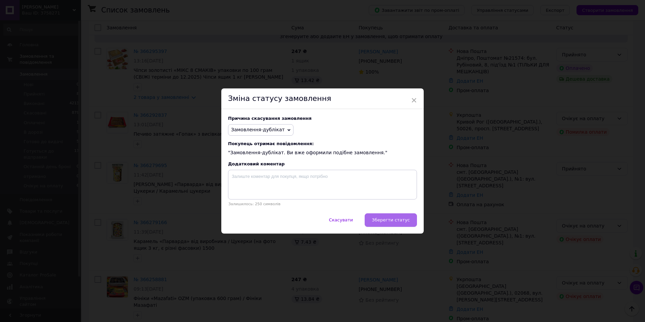 Image resolution: width=645 pixels, height=322 pixels. What do you see at coordinates (323, 204) in the screenshot?
I see `p: Залишилось: 250 символів` at bounding box center [323, 204].